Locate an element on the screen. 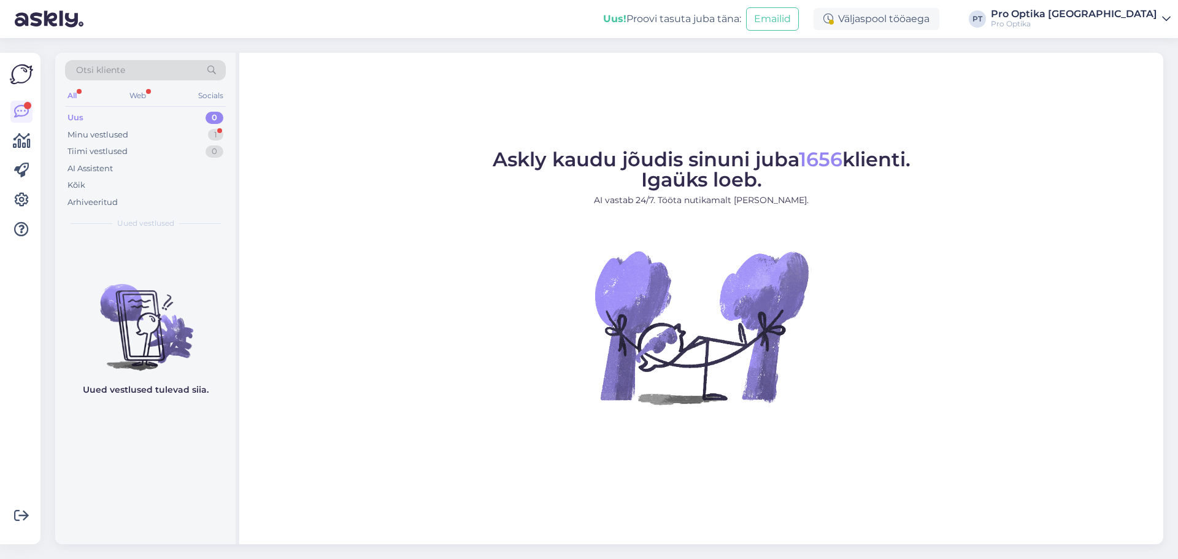  img: No Chat active is located at coordinates (701, 327).